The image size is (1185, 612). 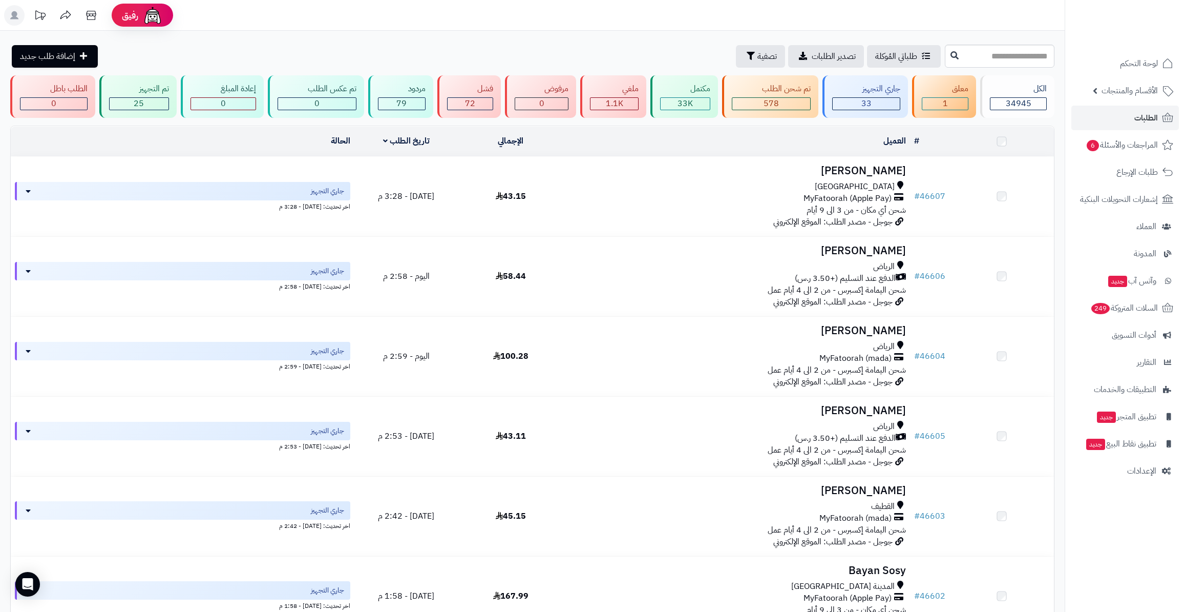 What do you see at coordinates (511, 141) in the screenshot?
I see `a: الإجمالي` at bounding box center [511, 141].